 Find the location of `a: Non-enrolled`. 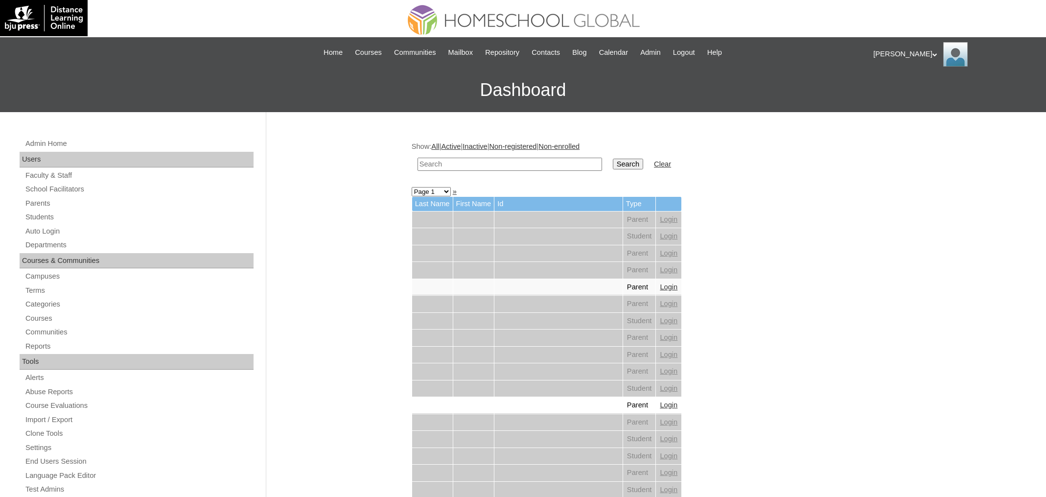

a: Non-enrolled is located at coordinates (559, 146).